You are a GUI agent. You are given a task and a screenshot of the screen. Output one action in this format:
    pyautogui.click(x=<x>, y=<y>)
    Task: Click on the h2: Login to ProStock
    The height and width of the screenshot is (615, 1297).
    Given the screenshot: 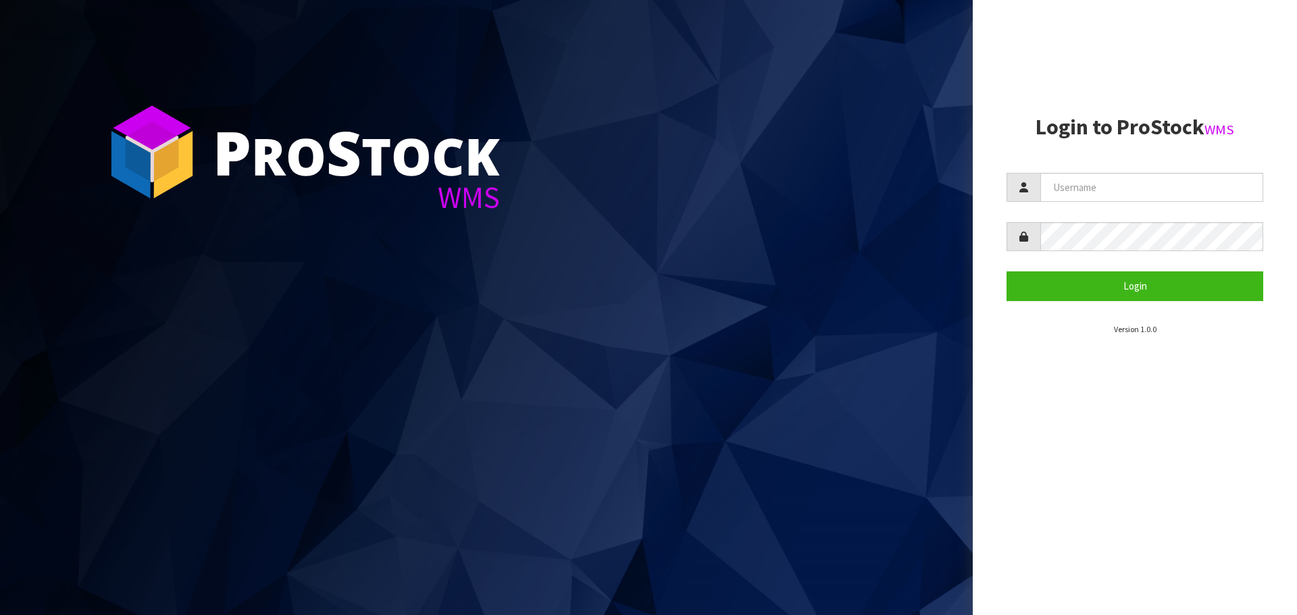 What is the action you would take?
    pyautogui.click(x=1135, y=127)
    